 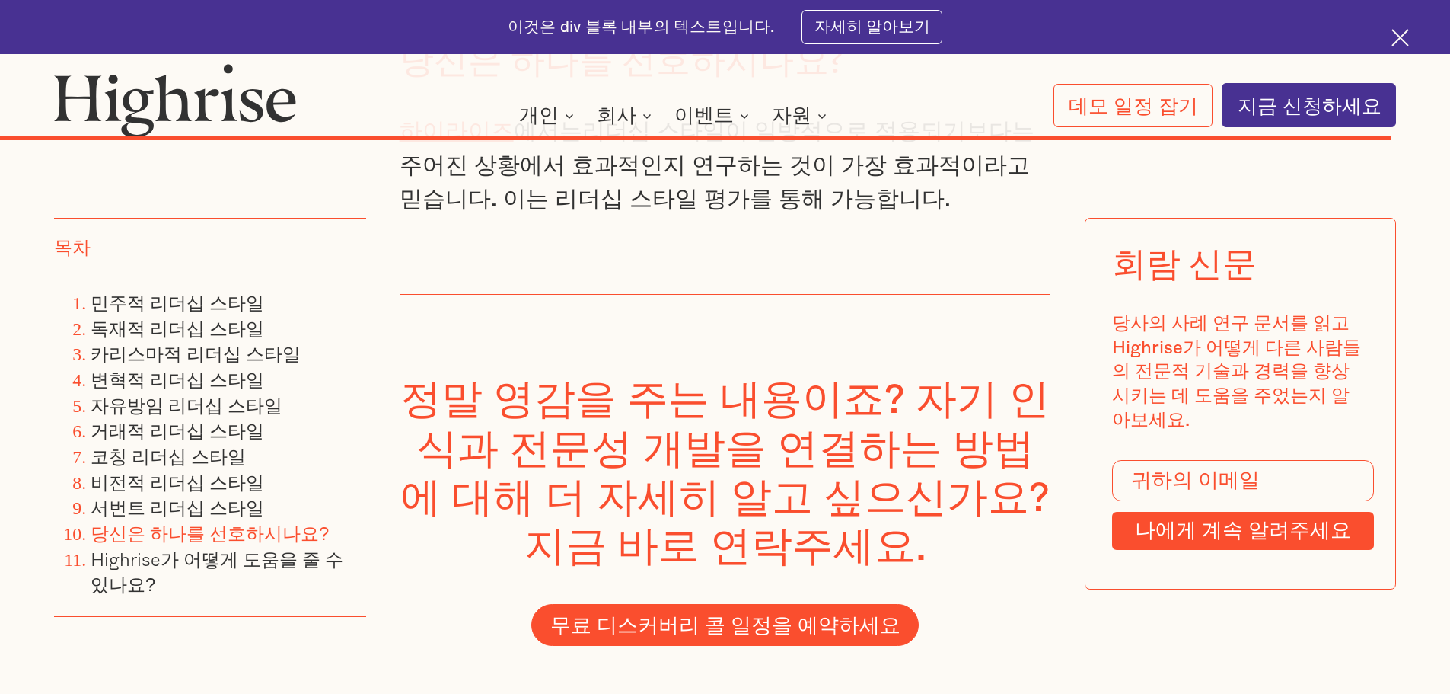 I want to click on a: 변혁적 리더십 스타일, so click(x=177, y=378).